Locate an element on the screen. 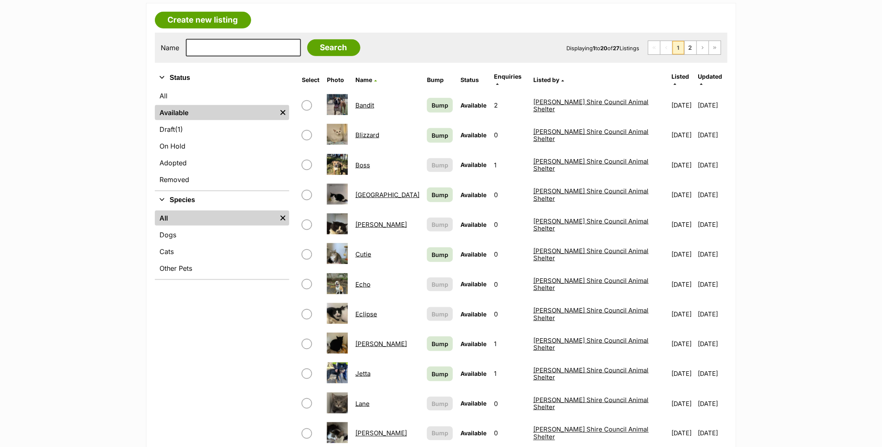 The height and width of the screenshot is (447, 882). a: Name is located at coordinates (366, 80).